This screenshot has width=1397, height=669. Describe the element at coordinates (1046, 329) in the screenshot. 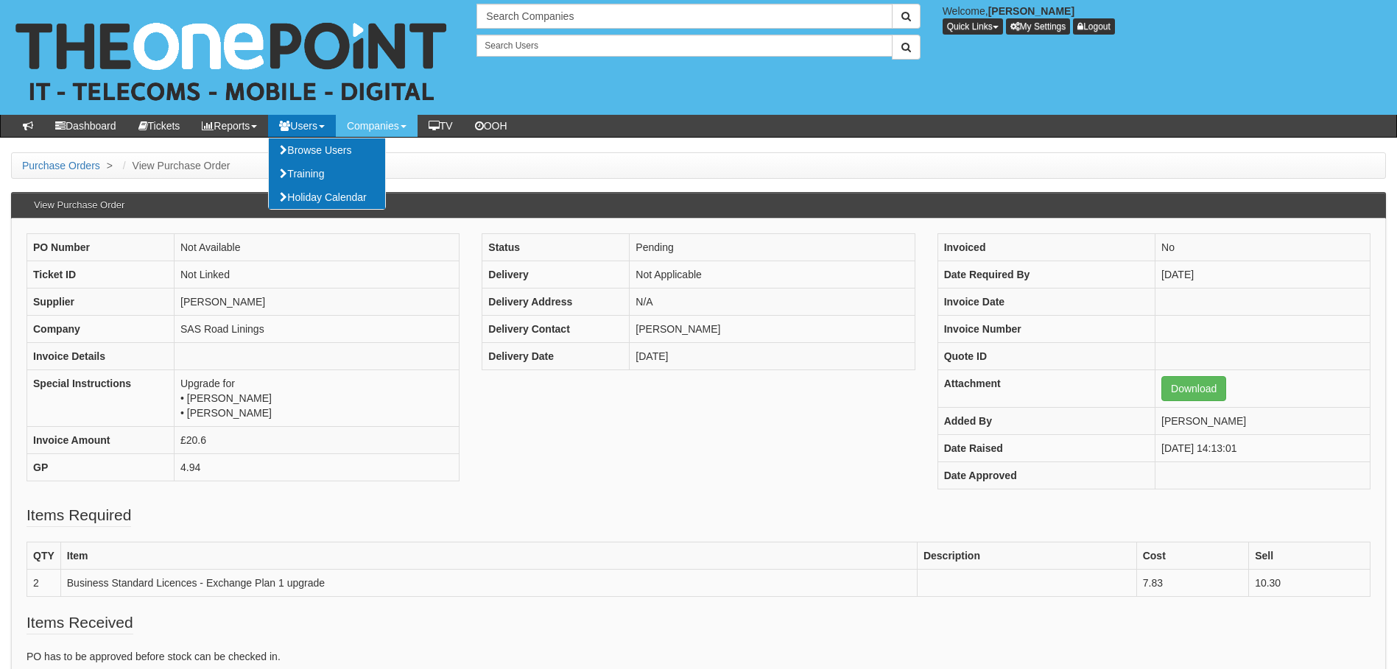

I see `th: Invoice Number` at that location.